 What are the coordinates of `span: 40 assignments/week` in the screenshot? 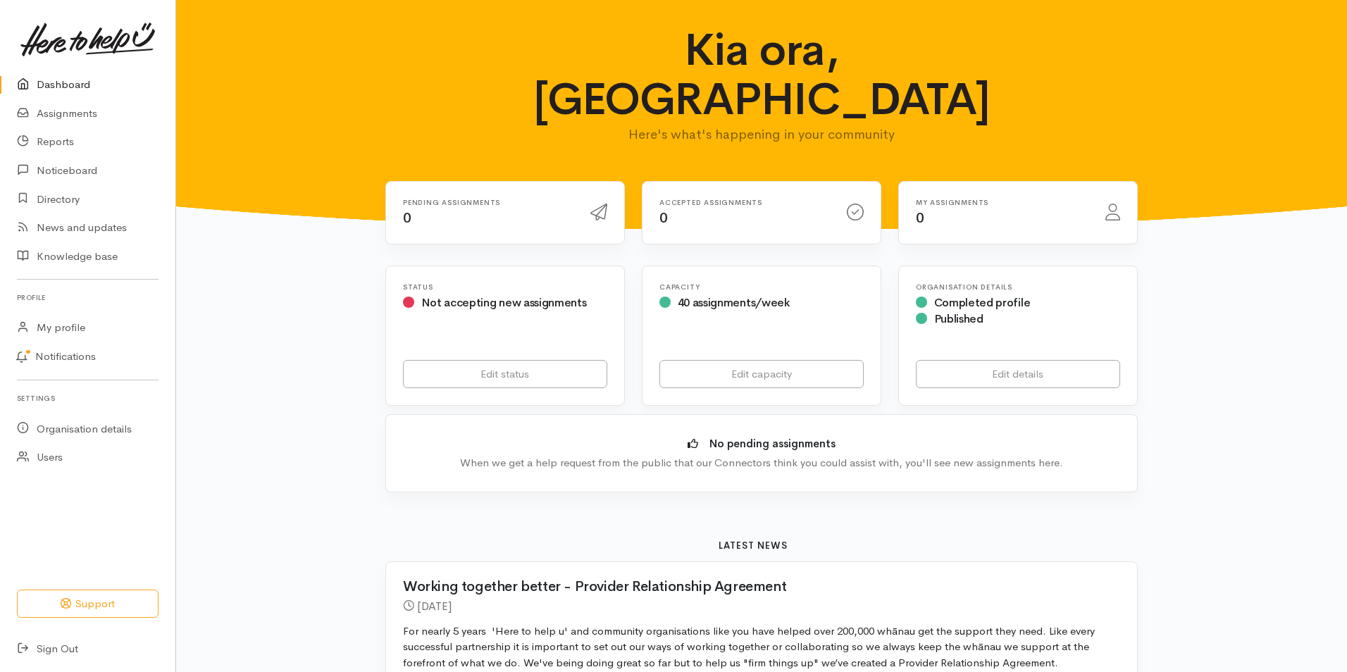 It's located at (734, 302).